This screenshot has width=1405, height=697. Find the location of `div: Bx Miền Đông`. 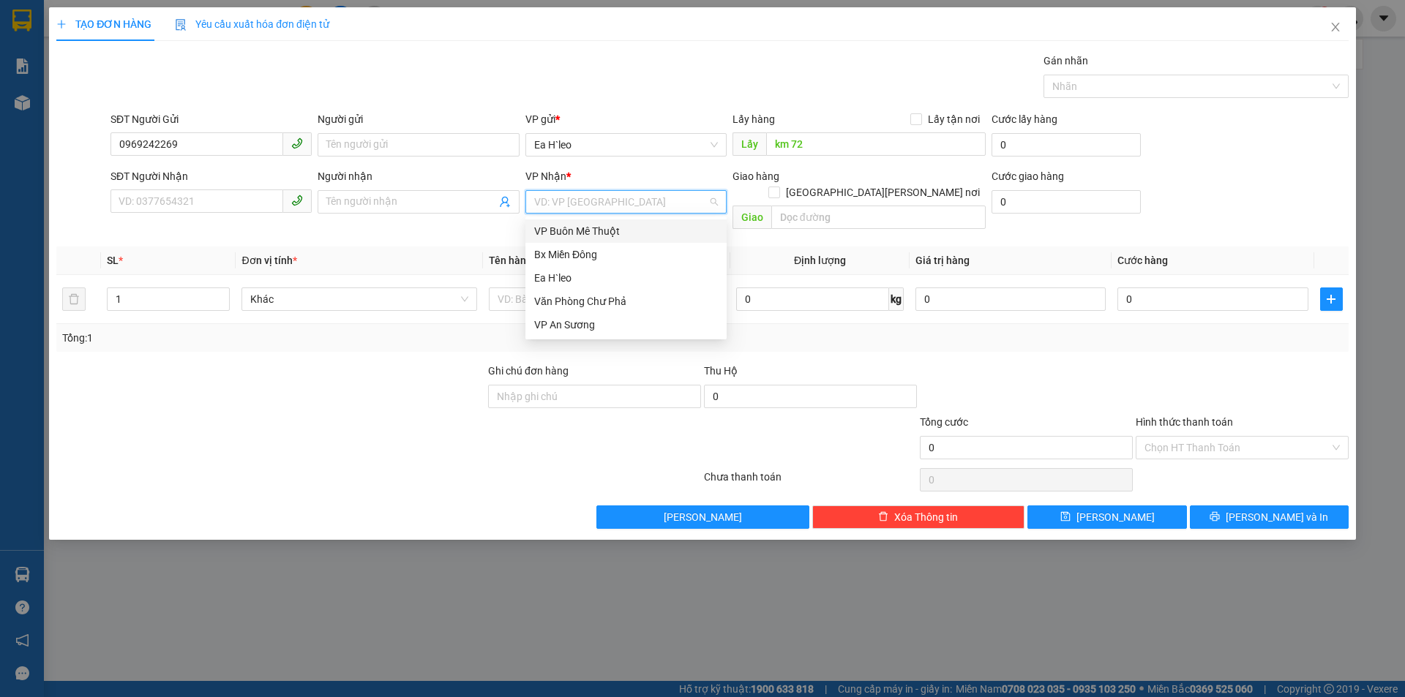

div: Bx Miền Đông is located at coordinates (625, 255).